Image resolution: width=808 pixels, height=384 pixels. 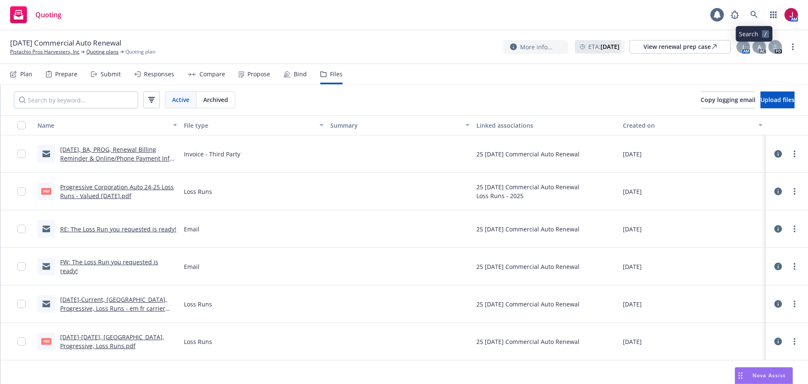 I want to click on div: View renewal prep case, so click(x=680, y=47).